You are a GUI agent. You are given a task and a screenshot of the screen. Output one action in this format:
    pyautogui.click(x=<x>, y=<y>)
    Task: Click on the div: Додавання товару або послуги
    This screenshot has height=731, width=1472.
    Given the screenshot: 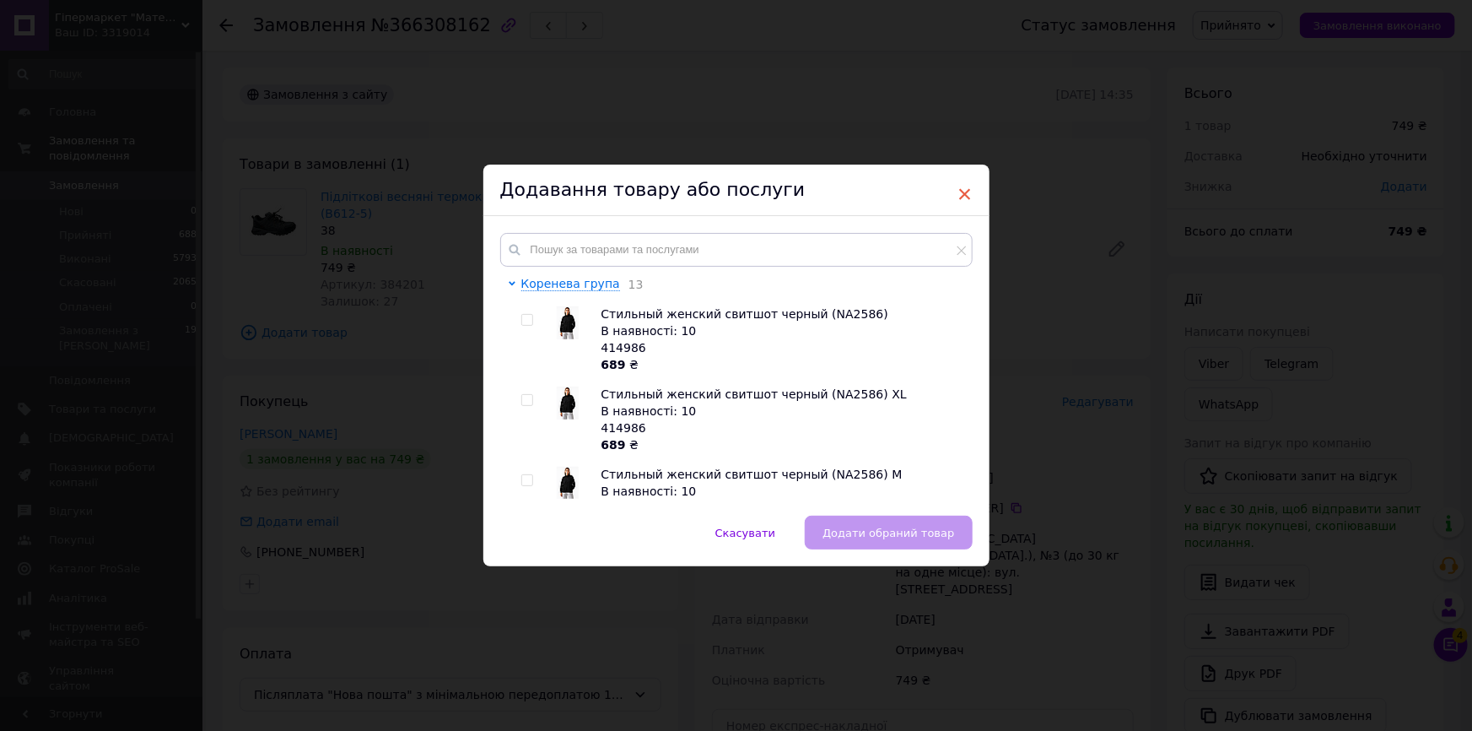 What is the action you would take?
    pyautogui.click(x=737, y=190)
    